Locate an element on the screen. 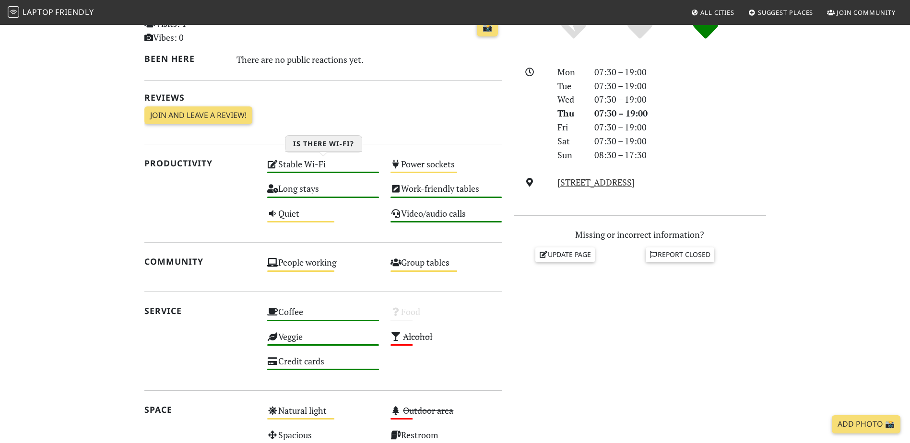  div: 08:30 – 17:30 is located at coordinates (680, 155).